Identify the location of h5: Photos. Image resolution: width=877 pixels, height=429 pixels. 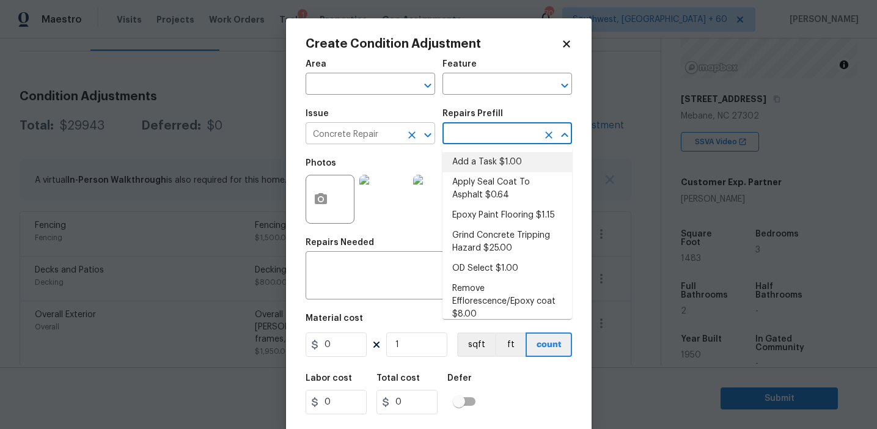
(321, 163).